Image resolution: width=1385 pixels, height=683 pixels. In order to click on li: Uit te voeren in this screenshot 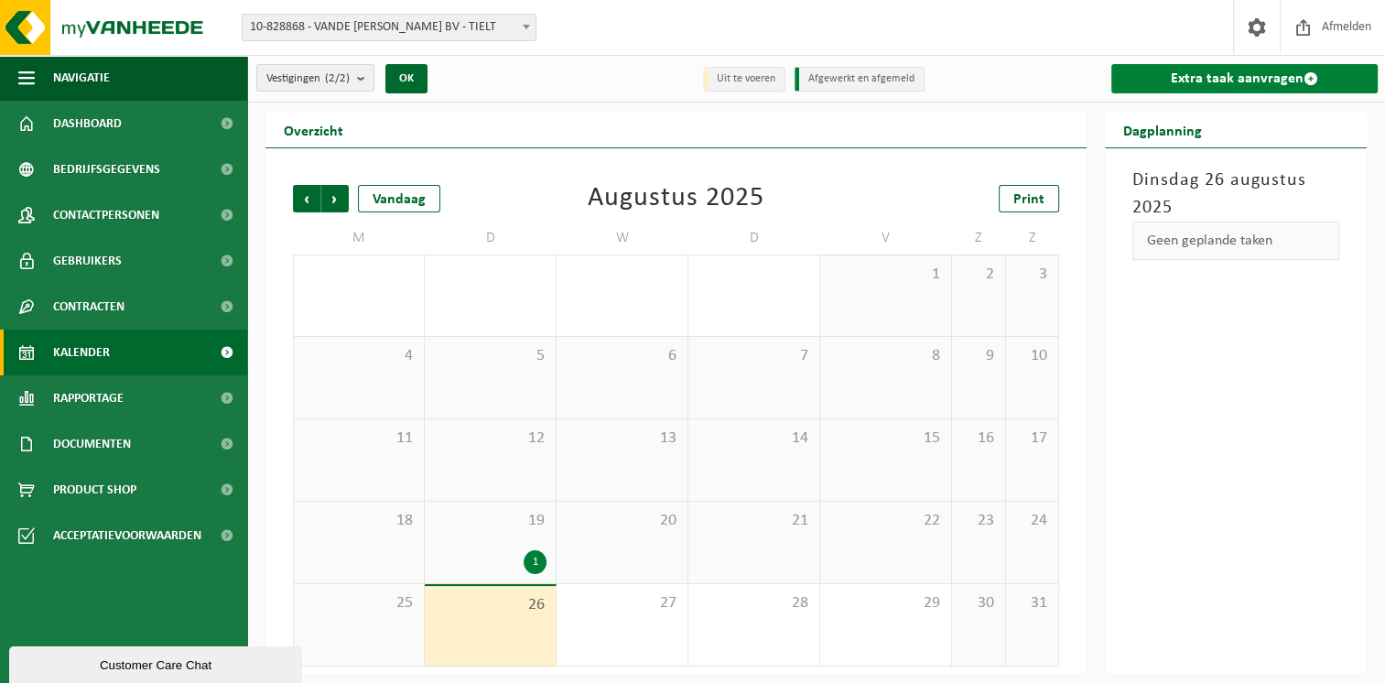, I will do `click(744, 79)`.